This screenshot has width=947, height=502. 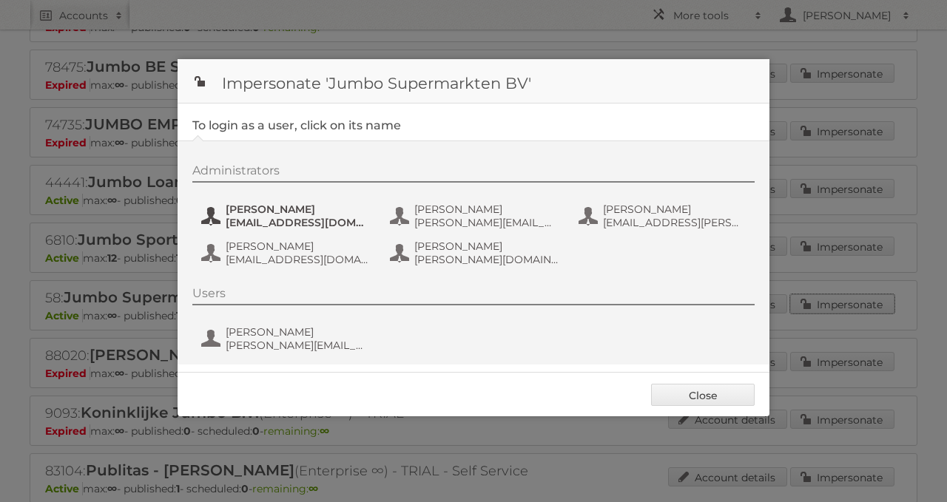 What do you see at coordinates (297, 125) in the screenshot?
I see `legend: To login as a user, click on its name` at bounding box center [297, 125].